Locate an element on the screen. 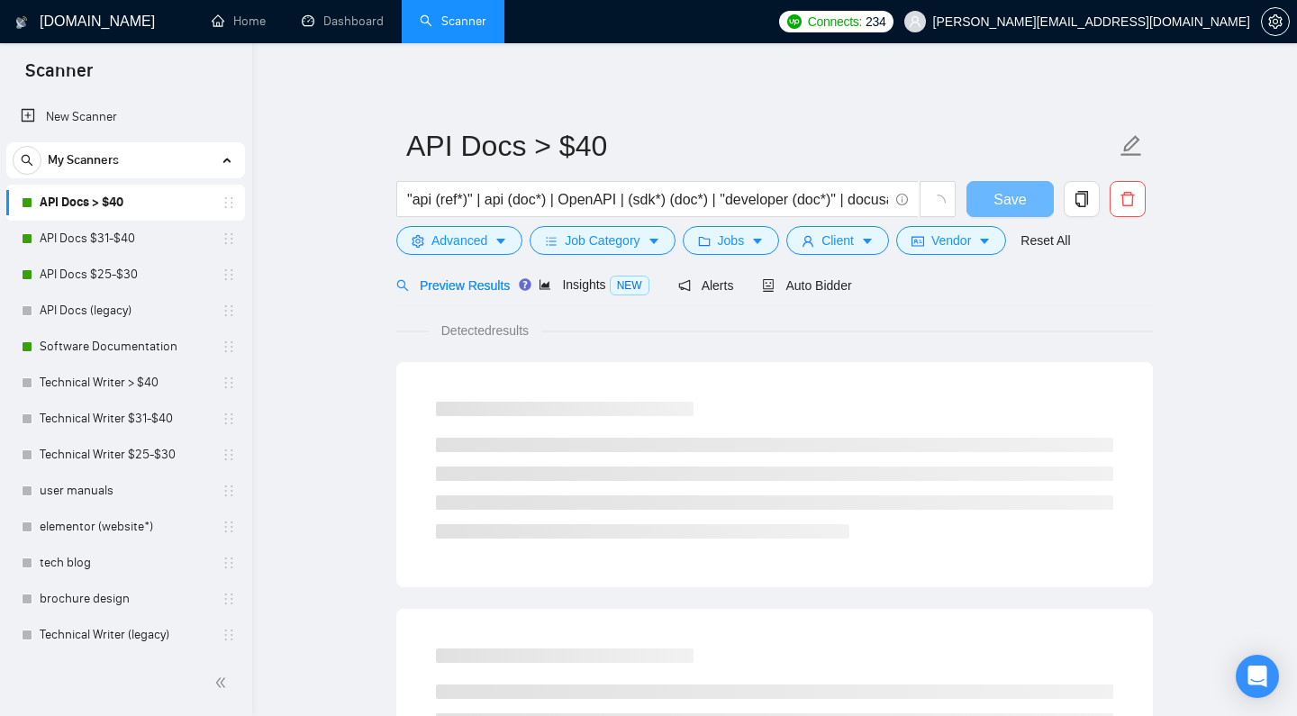 The height and width of the screenshot is (716, 1297). a: searchScanner is located at coordinates (453, 21).